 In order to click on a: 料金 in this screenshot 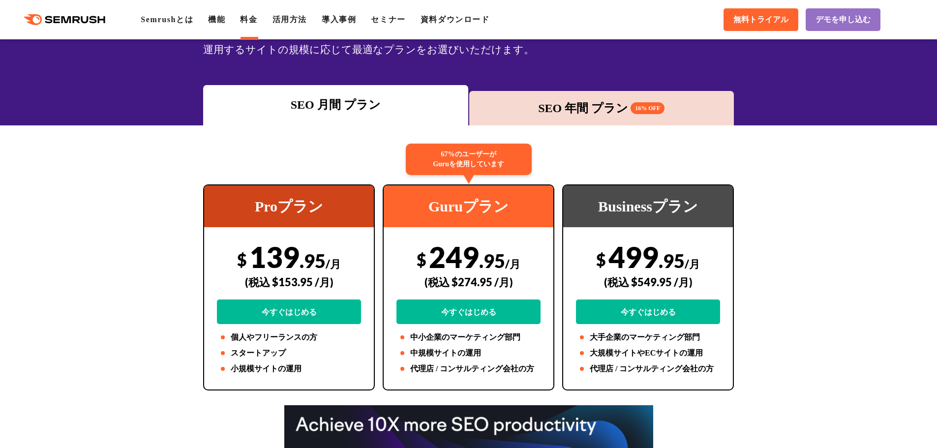, I will do `click(248, 19)`.